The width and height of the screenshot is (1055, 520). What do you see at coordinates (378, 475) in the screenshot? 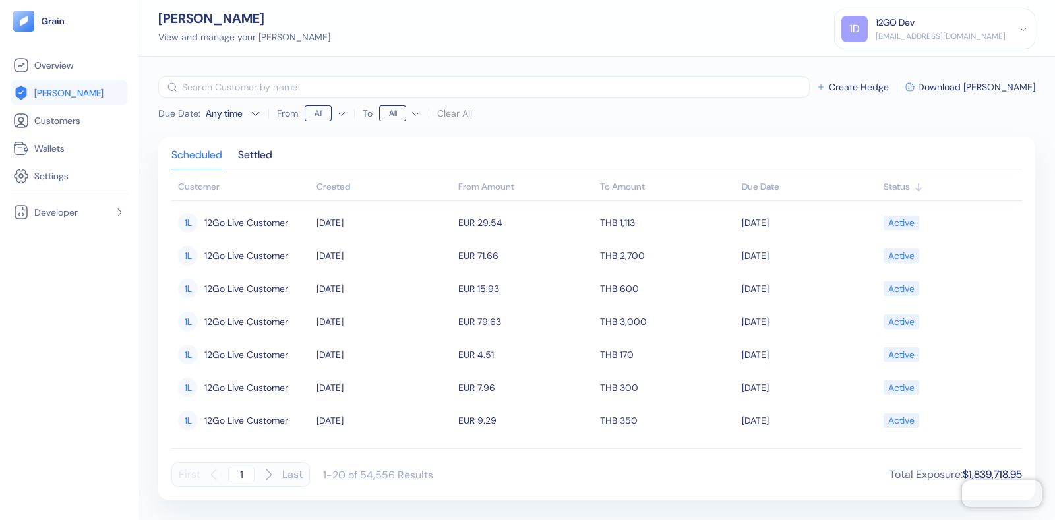
I see `div: 1-20 of 54,556 Results` at bounding box center [378, 475].